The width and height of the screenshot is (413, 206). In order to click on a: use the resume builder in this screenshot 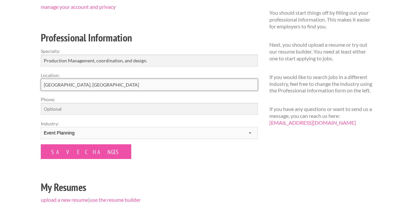, I will do `click(115, 199)`.